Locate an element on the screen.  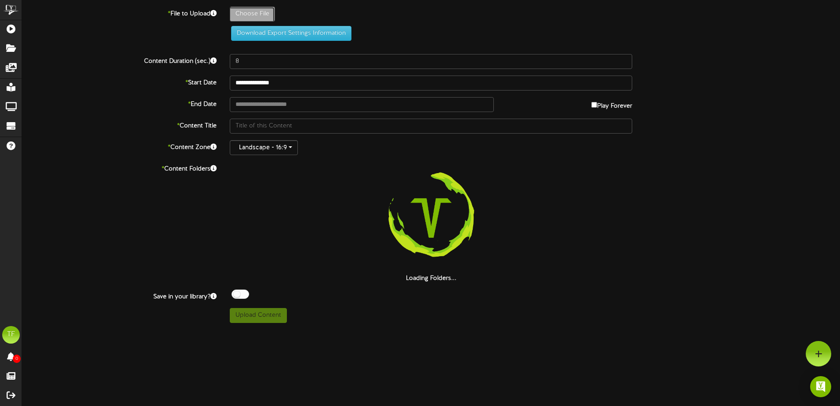
label: File to Upload is located at coordinates (119, 12).